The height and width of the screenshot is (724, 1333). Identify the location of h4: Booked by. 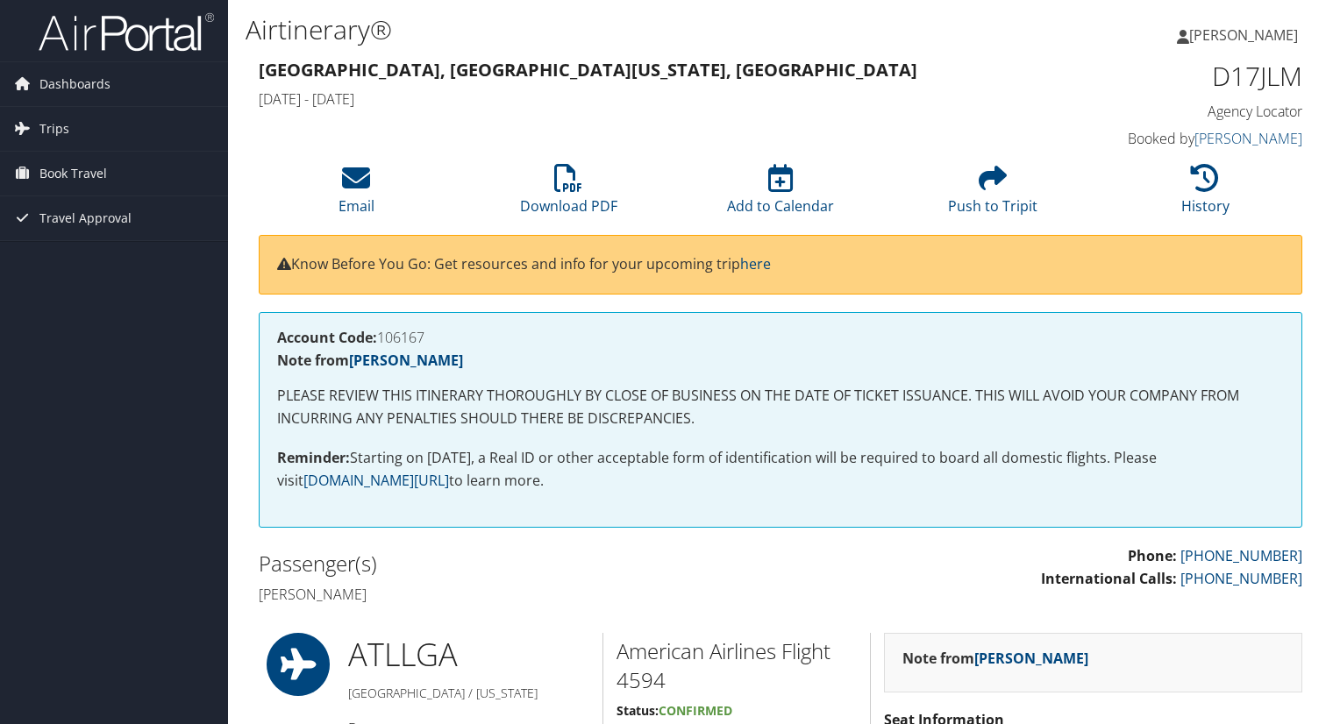
(1181, 139).